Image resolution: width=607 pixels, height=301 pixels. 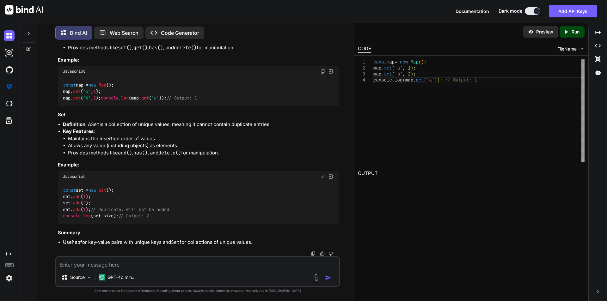 What do you see at coordinates (201, 242) in the screenshot?
I see `li: Use for key-value pairs with unique keys and for collections of unique values.` at bounding box center [201, 242].